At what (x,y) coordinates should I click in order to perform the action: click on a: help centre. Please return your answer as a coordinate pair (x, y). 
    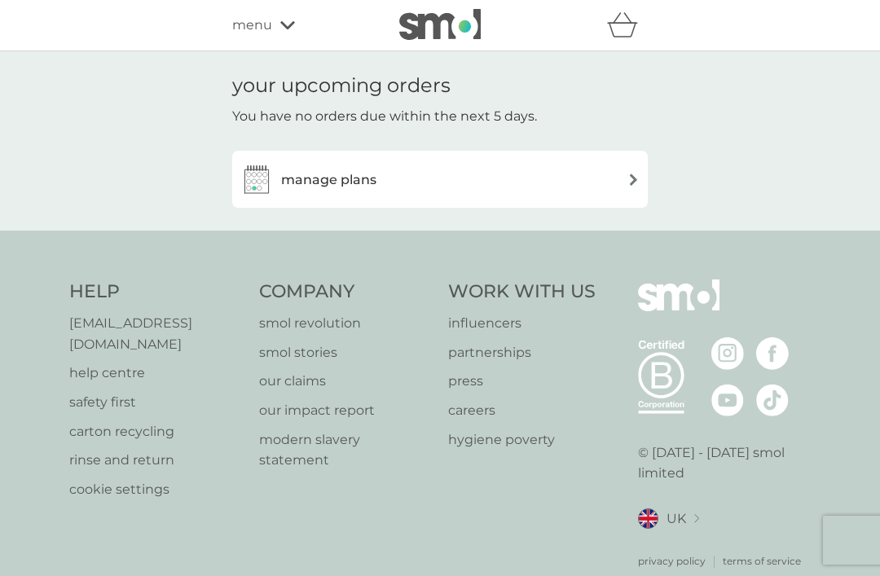
    Looking at the image, I should click on (156, 373).